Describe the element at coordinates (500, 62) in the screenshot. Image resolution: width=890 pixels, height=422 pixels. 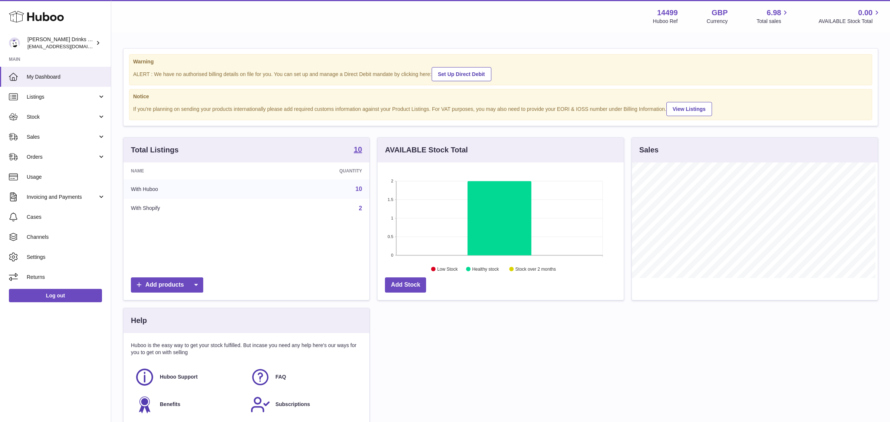
I see `strong: Warning` at that location.